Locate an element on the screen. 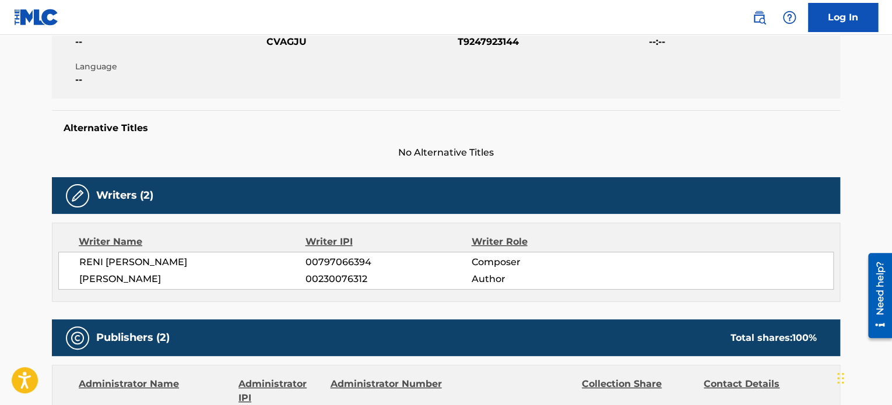 This screenshot has height=405, width=892. div: Administrator Number is located at coordinates (386, 391).